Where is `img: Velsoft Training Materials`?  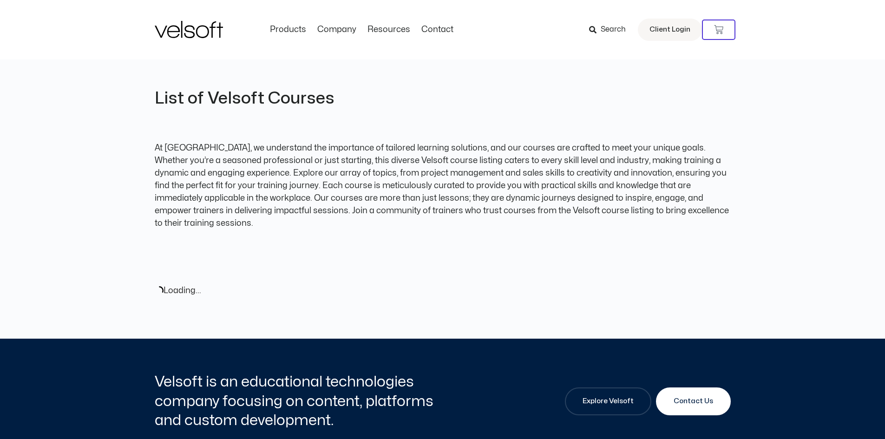
img: Velsoft Training Materials is located at coordinates (189, 29).